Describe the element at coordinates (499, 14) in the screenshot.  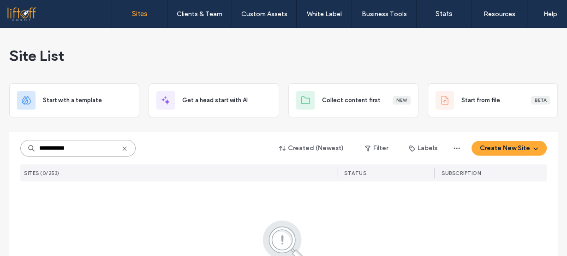
I see `label: Resources` at that location.